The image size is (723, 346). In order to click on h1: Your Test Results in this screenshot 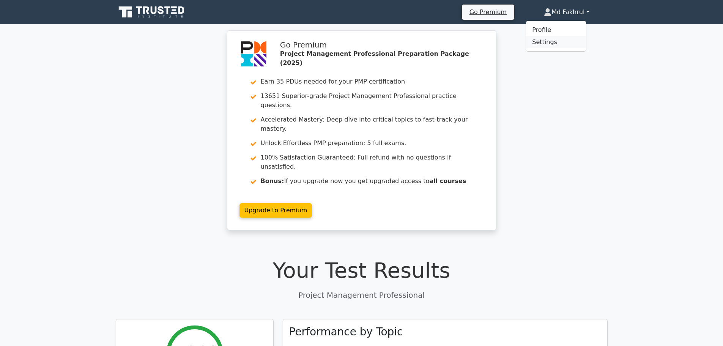, I will do `click(362, 270)`.